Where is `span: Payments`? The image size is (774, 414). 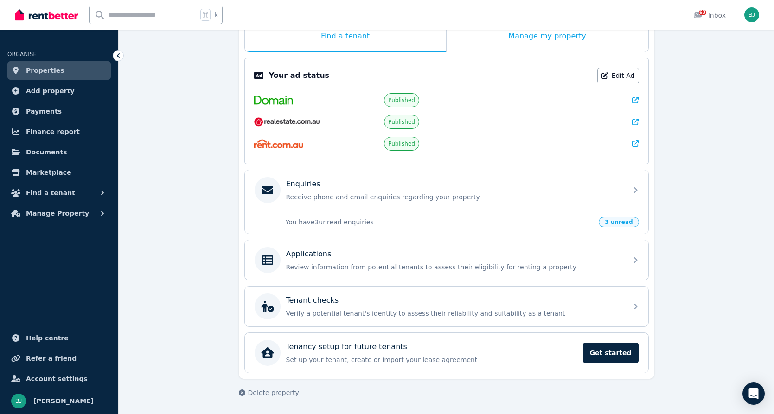 span: Payments is located at coordinates (44, 111).